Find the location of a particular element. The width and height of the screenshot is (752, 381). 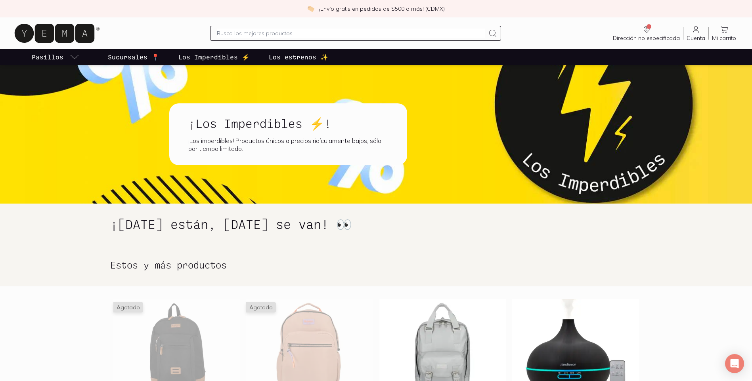

span: Mi carrito is located at coordinates (724, 38).